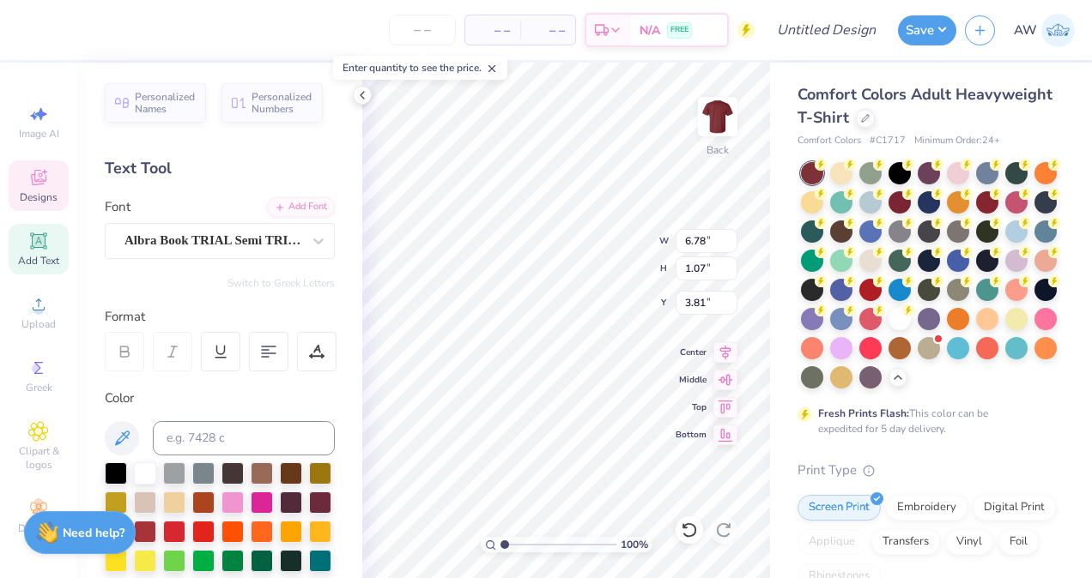  Describe the element at coordinates (829, 141) in the screenshot. I see `span: Comfort Colors` at that location.